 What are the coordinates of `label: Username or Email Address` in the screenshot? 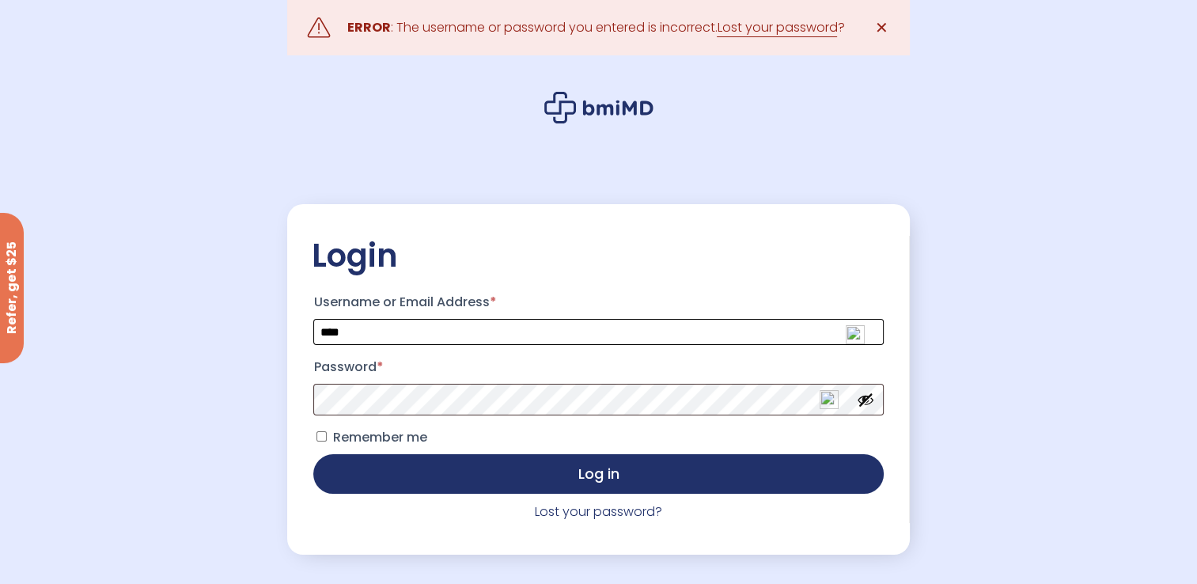 It's located at (598, 302).